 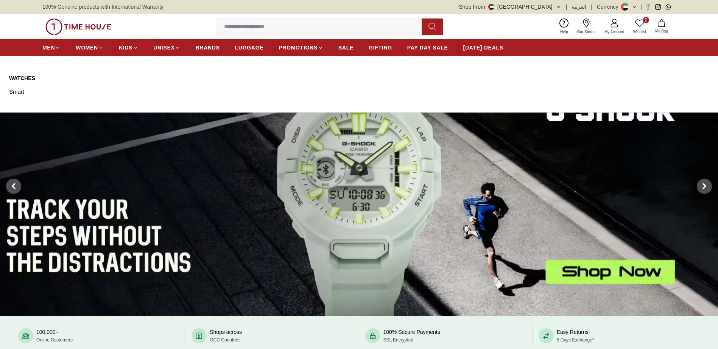 I want to click on a: KIDS, so click(x=128, y=48).